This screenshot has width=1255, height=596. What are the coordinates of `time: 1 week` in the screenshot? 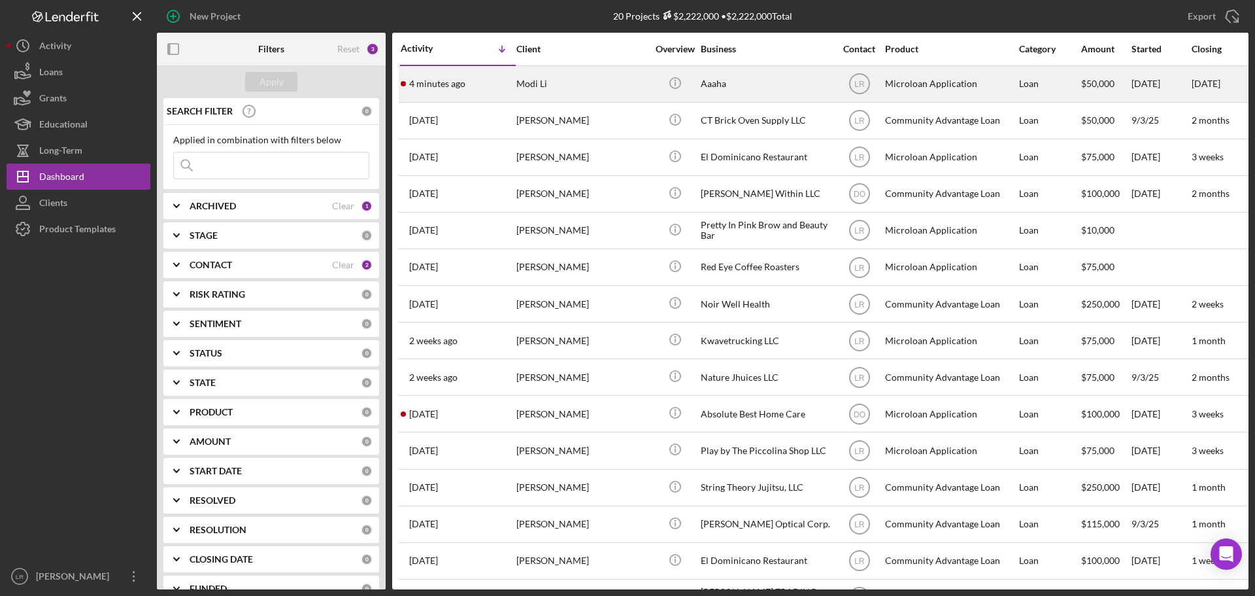 It's located at (1205, 560).